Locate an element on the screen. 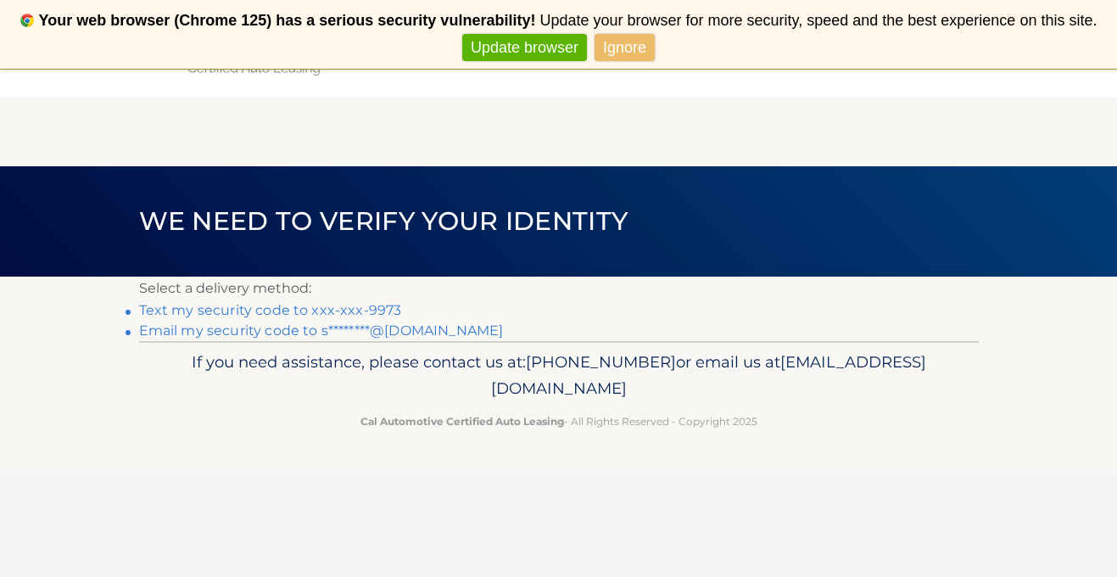  span: Update your browser for more security, speed and the best experience on this site. is located at coordinates (818, 20).